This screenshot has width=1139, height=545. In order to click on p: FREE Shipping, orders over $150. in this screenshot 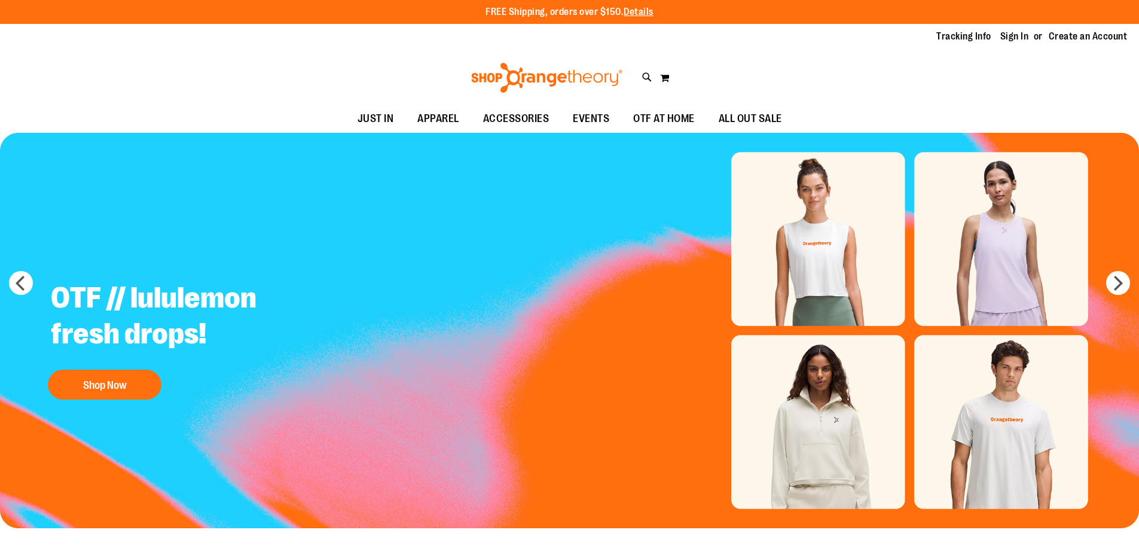, I will do `click(569, 12)`.